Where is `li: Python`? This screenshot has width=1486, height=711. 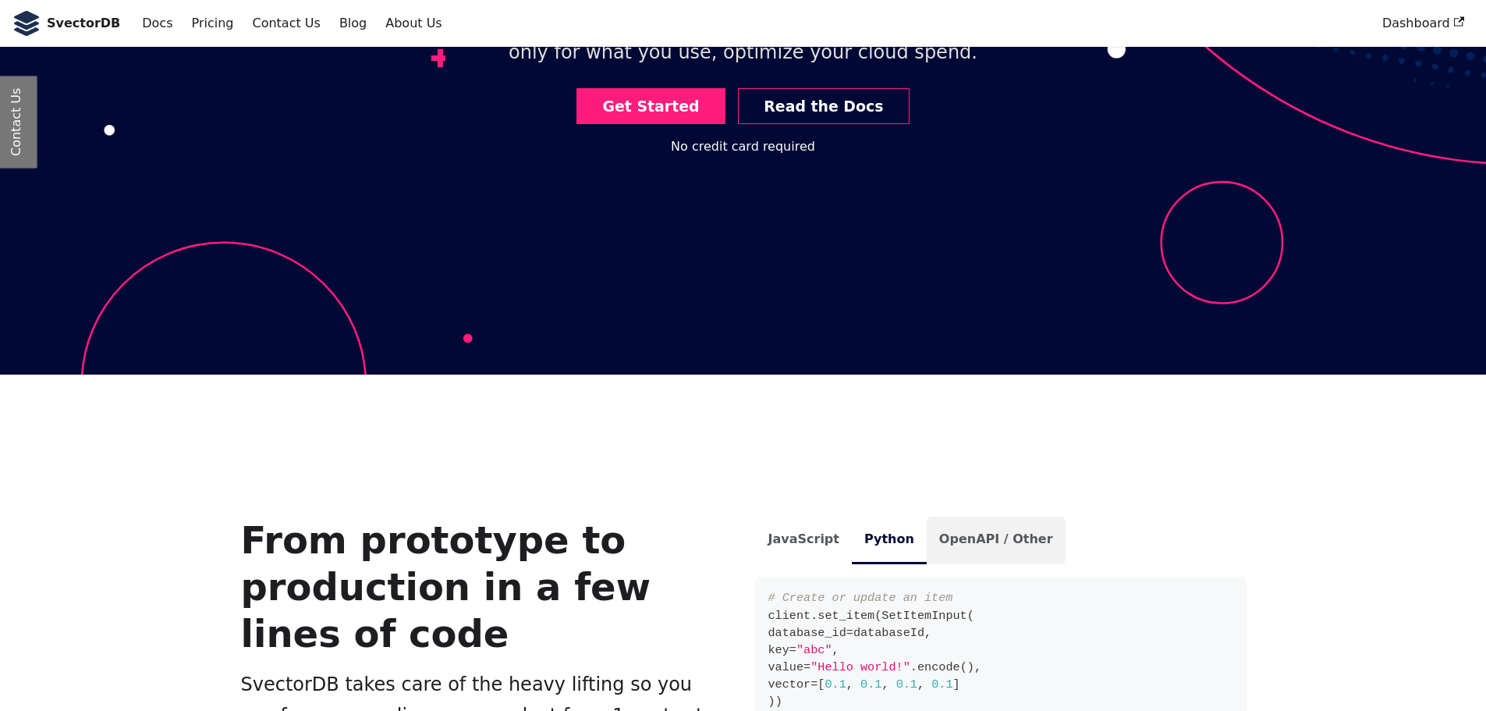 li: Python is located at coordinates (889, 540).